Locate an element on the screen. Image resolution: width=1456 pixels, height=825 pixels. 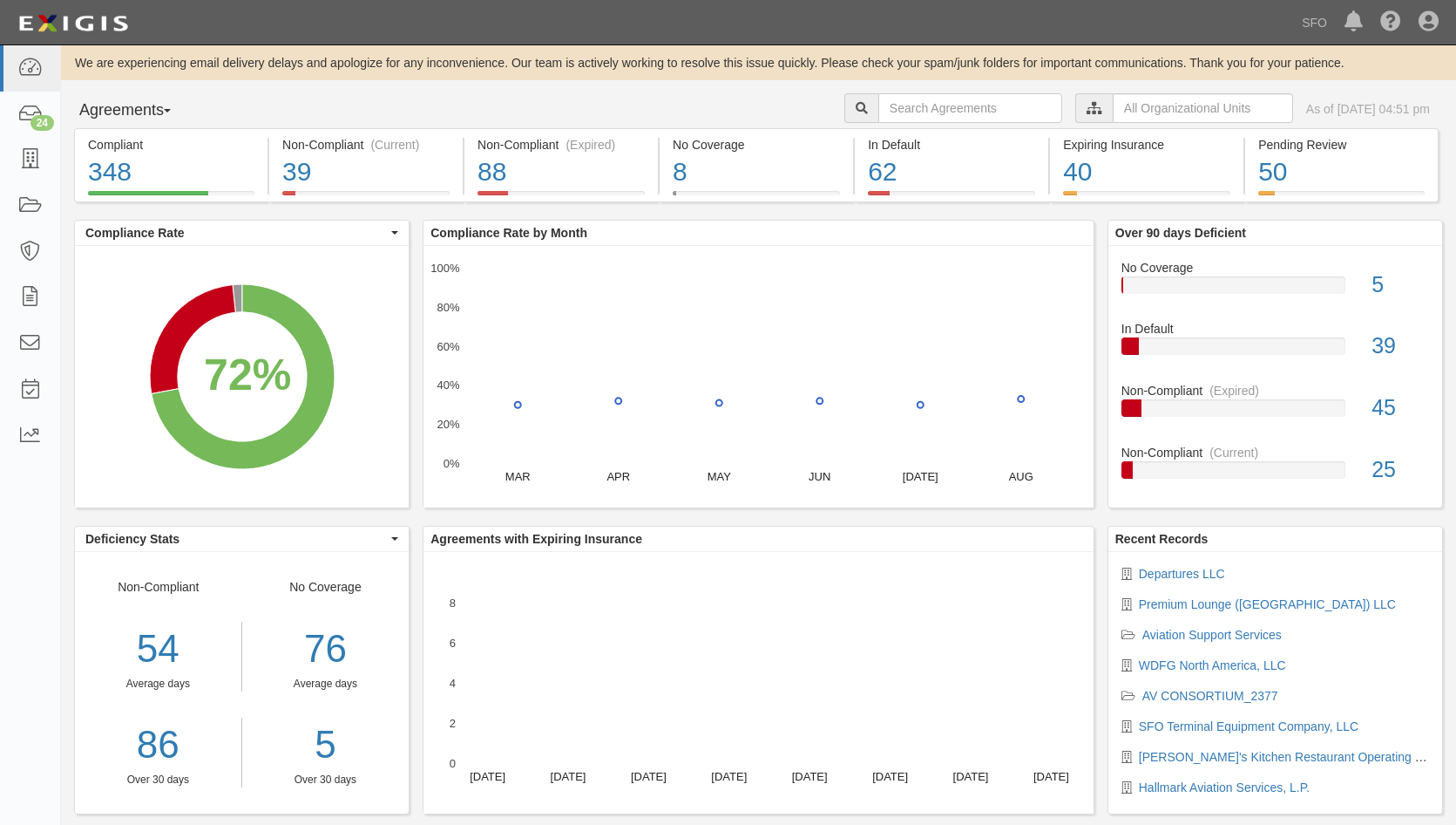
div: 40 is located at coordinates (1147, 172).